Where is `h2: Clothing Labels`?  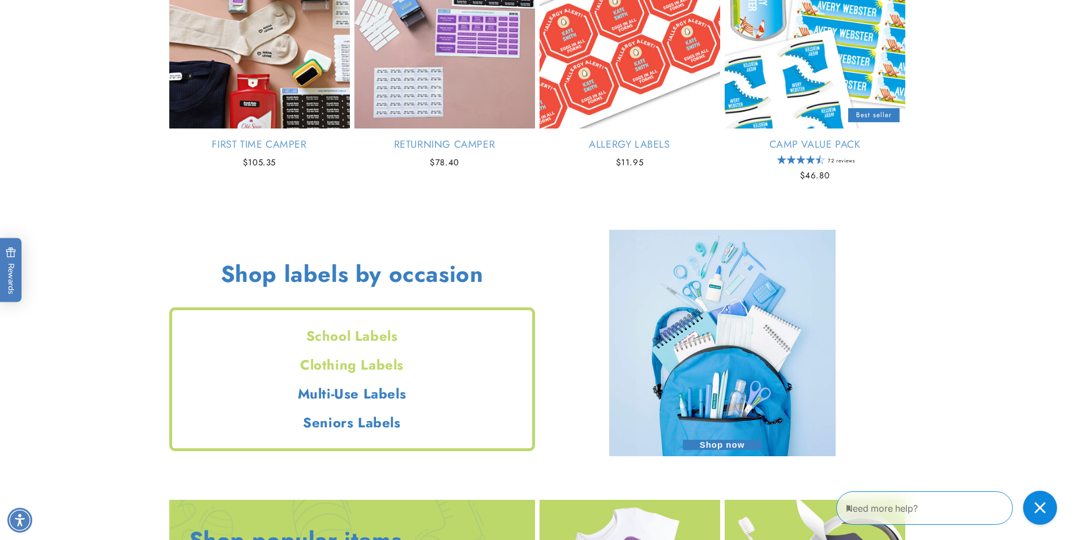 h2: Clothing Labels is located at coordinates (352, 365).